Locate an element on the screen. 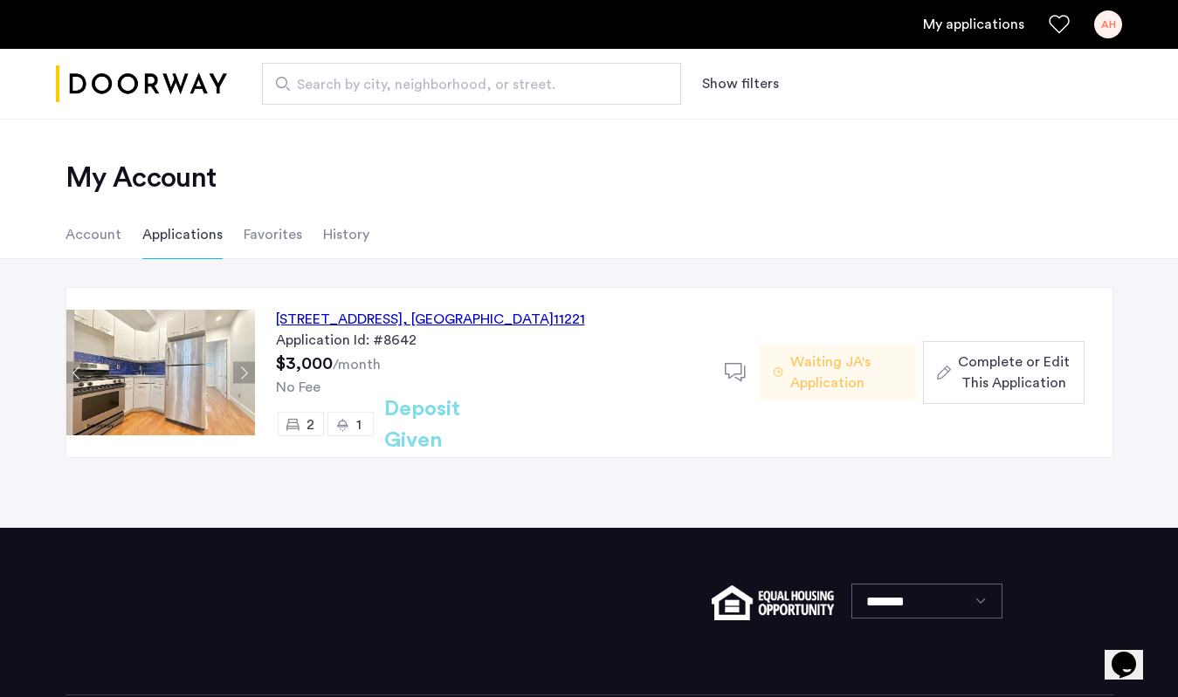 The image size is (1178, 697). button: Show or hide filters is located at coordinates (740, 84).